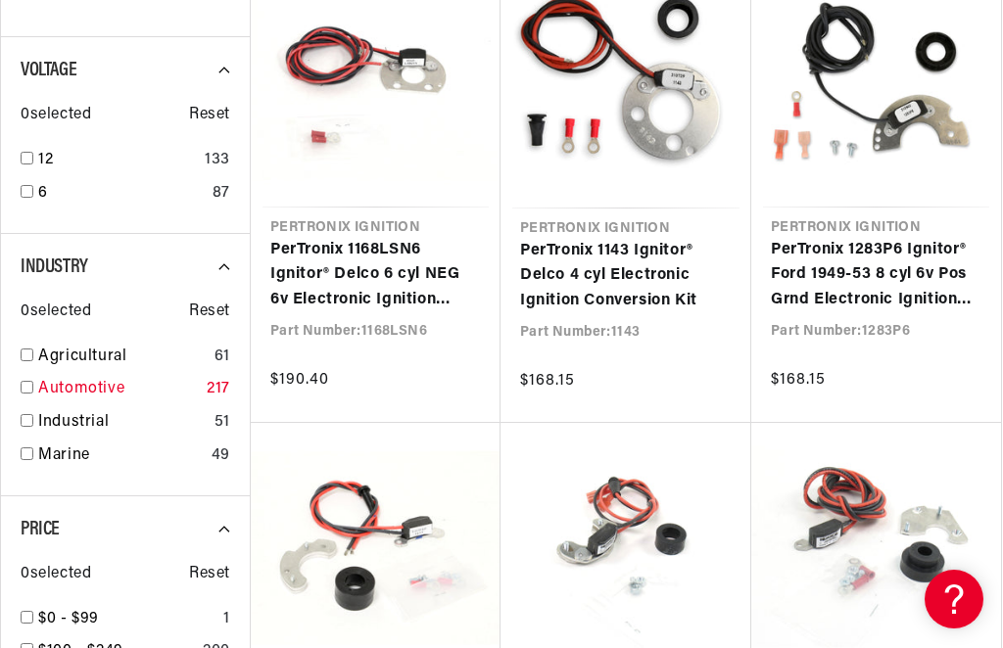  What do you see at coordinates (222, 358) in the screenshot?
I see `div: 61` at bounding box center [222, 358].